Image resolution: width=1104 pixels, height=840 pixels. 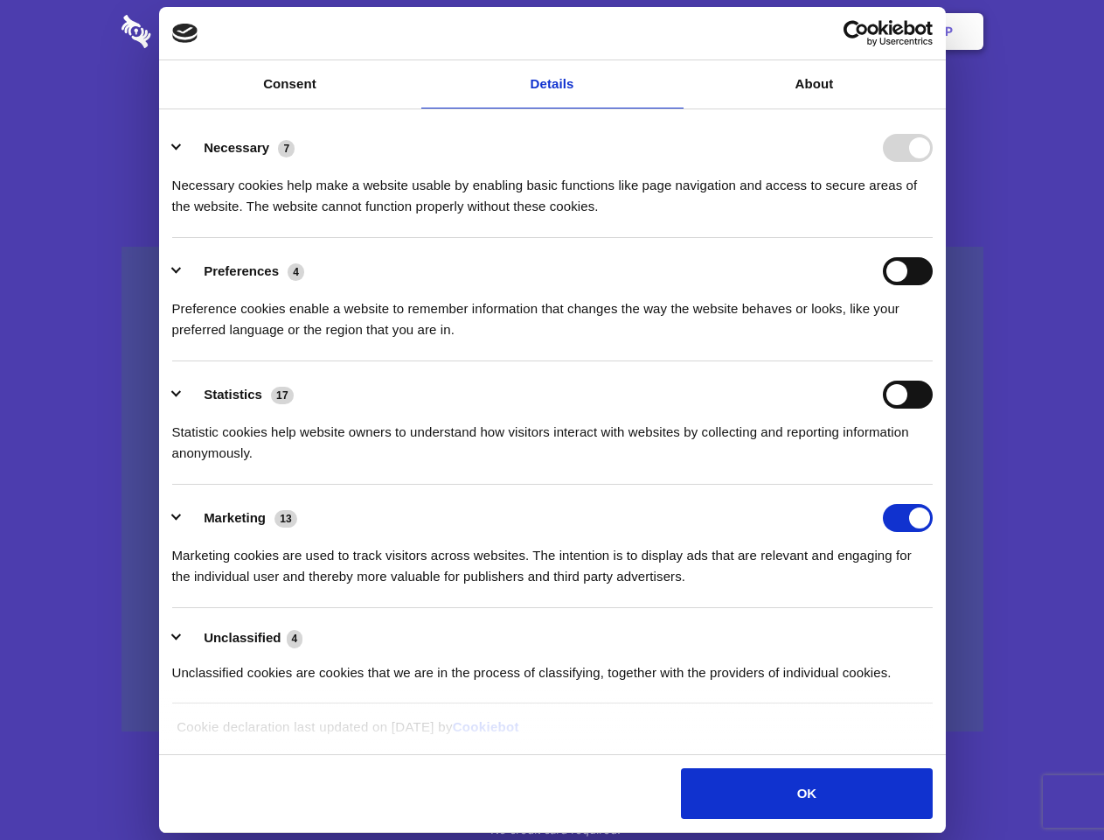 What do you see at coordinates (290, 84) in the screenshot?
I see `a: Consent` at bounding box center [290, 84].